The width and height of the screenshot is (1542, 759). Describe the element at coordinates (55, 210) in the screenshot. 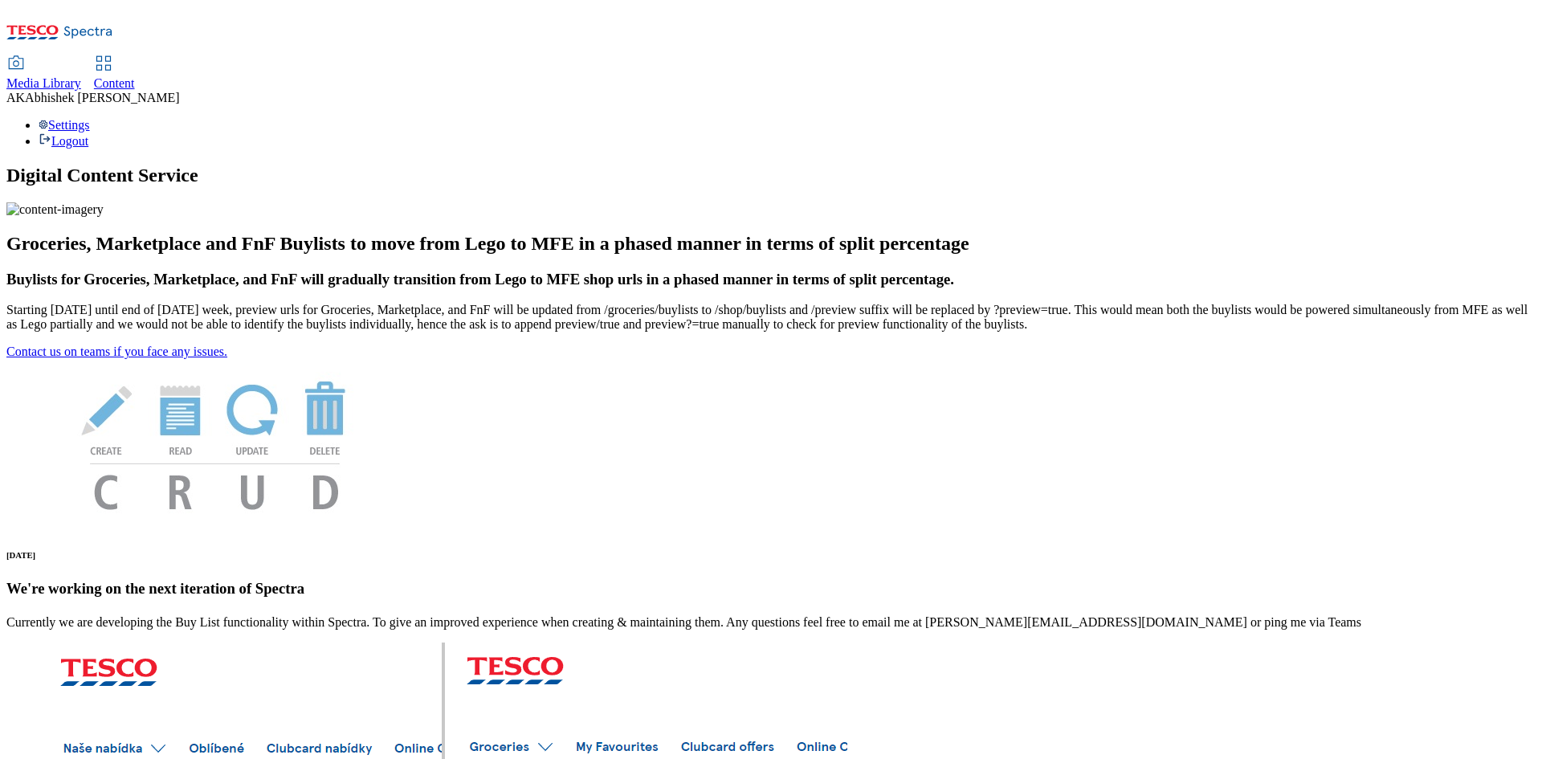

I see `img: content-imagery` at that location.